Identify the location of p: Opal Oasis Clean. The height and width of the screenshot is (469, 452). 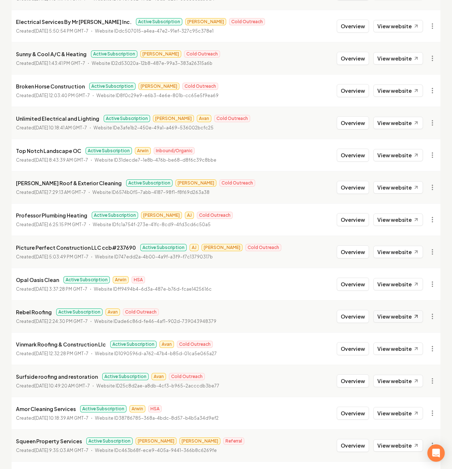
(37, 280).